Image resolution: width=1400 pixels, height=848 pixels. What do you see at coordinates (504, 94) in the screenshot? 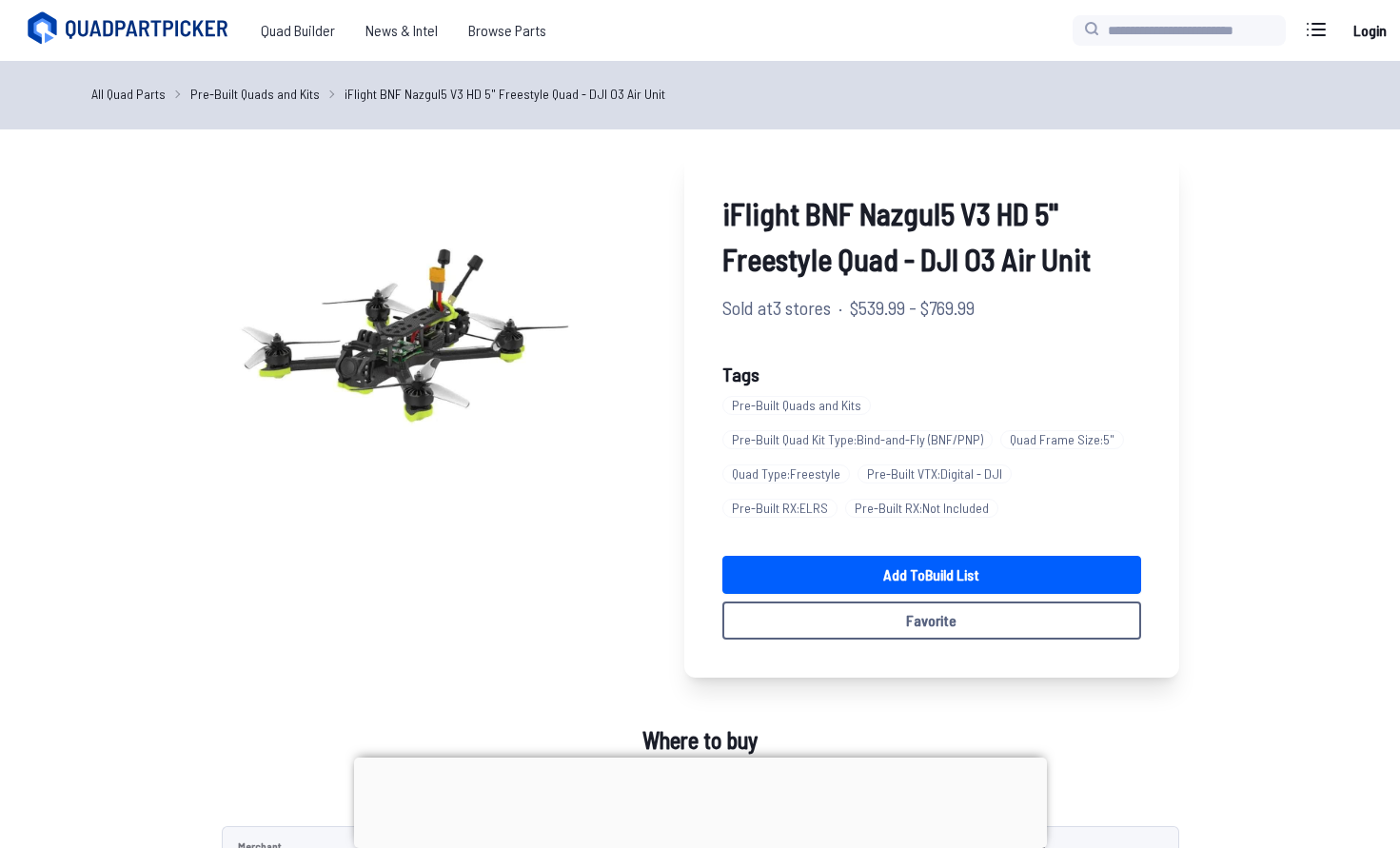
I see `a: iFlight BNF Nazgul5 V3 HD 5" Freestyle Quad - DJI O3 Air Unit` at bounding box center [504, 94].